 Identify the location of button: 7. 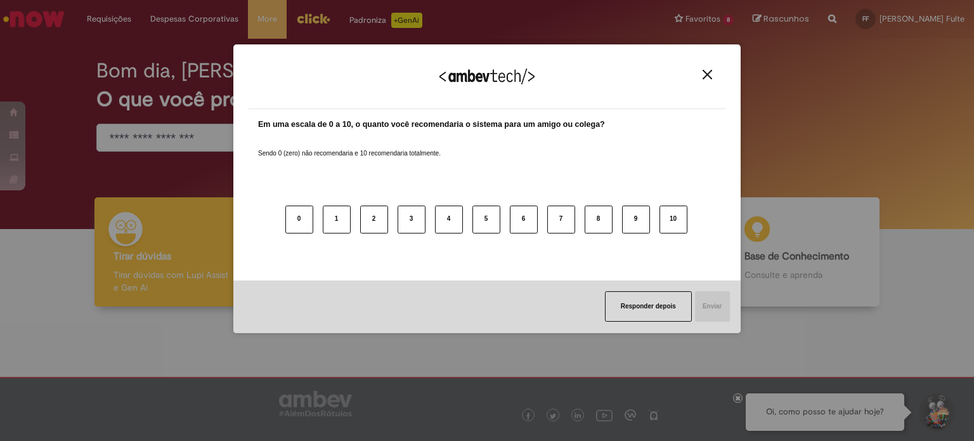
(561, 219).